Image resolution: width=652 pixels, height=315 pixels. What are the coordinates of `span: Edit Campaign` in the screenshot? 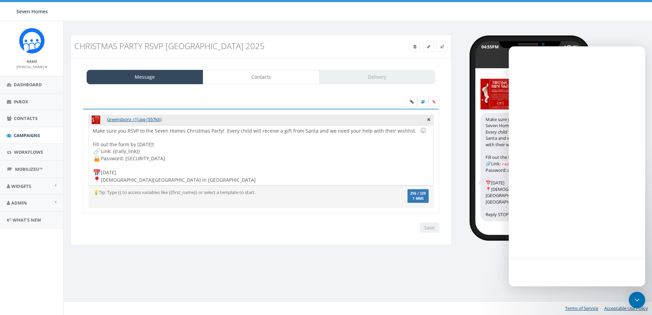 It's located at (429, 46).